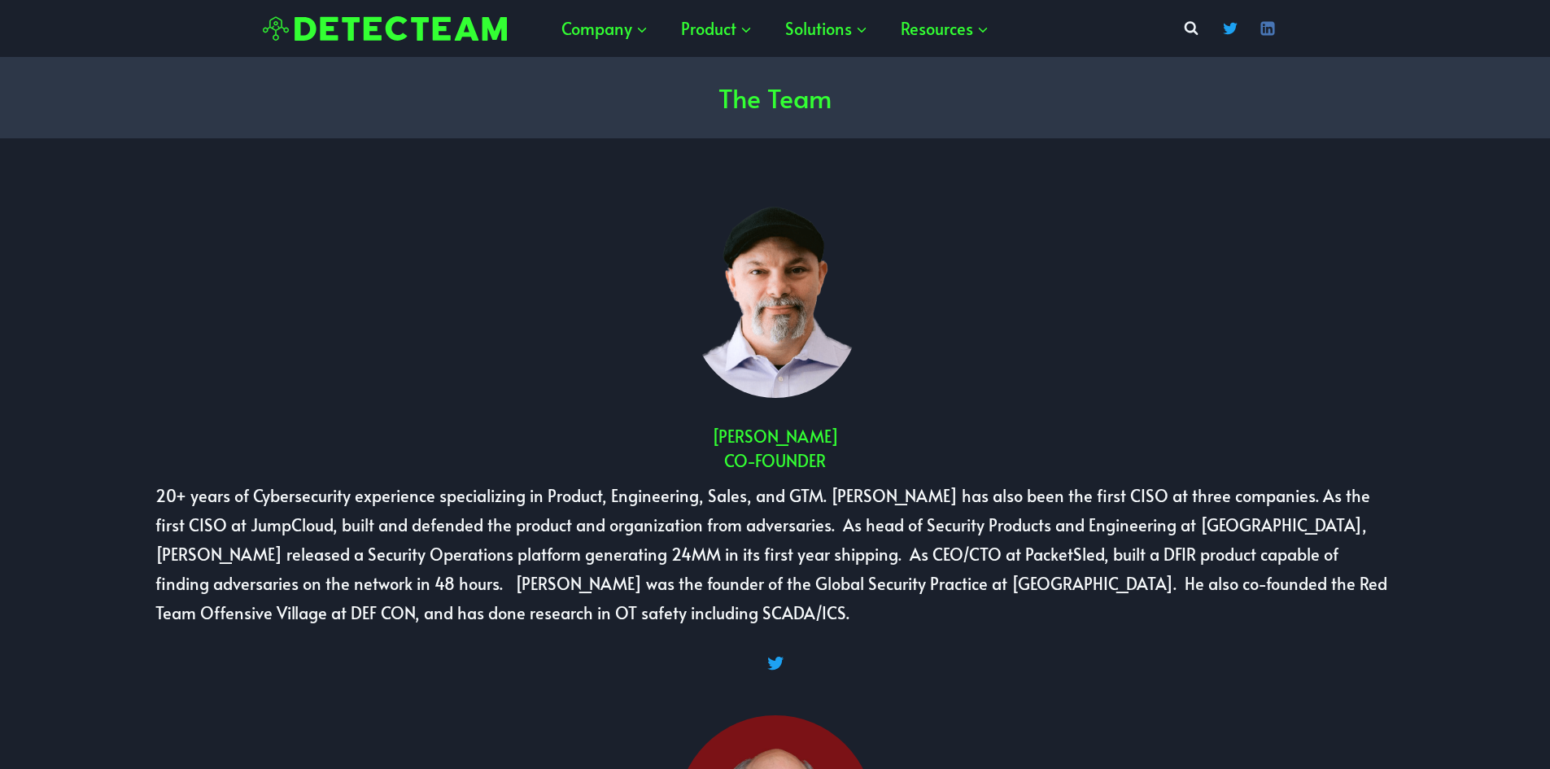 The image size is (1550, 769). What do you see at coordinates (604, 28) in the screenshot?
I see `a: Company` at bounding box center [604, 28].